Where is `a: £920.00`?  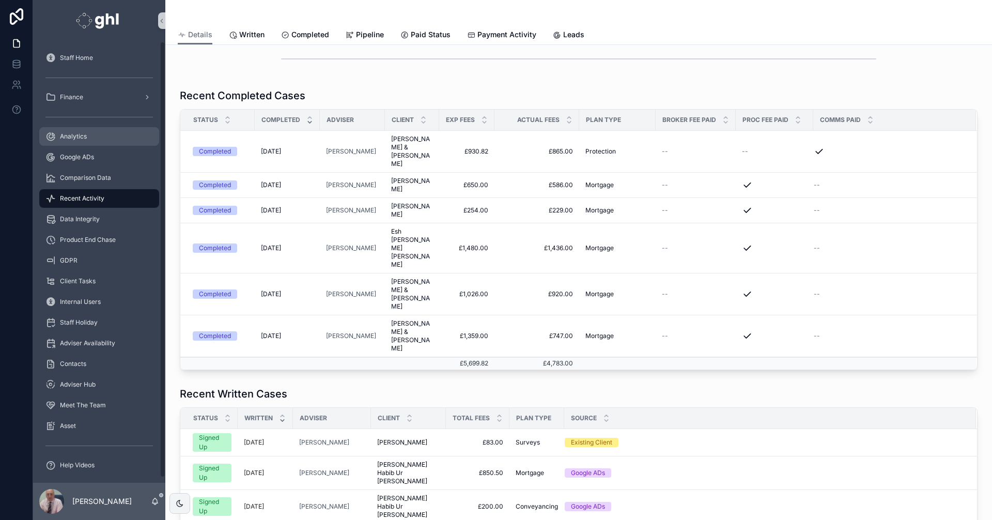 a: £920.00 is located at coordinates (537, 294).